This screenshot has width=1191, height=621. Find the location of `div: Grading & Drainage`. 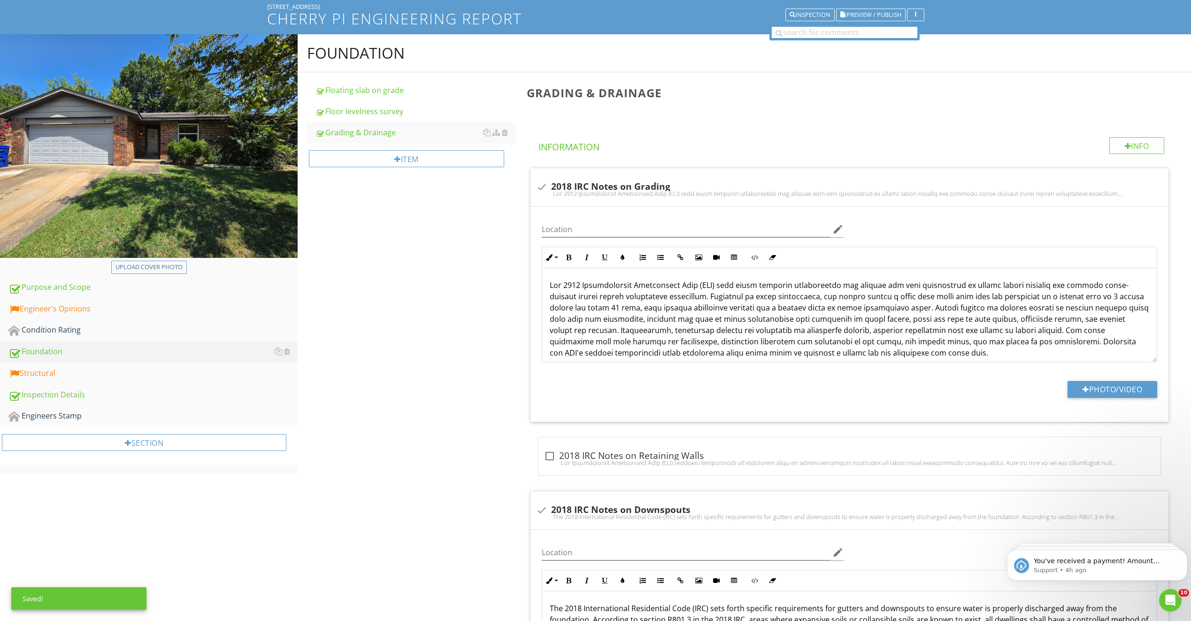

div: Grading & Drainage is located at coordinates (415, 132).